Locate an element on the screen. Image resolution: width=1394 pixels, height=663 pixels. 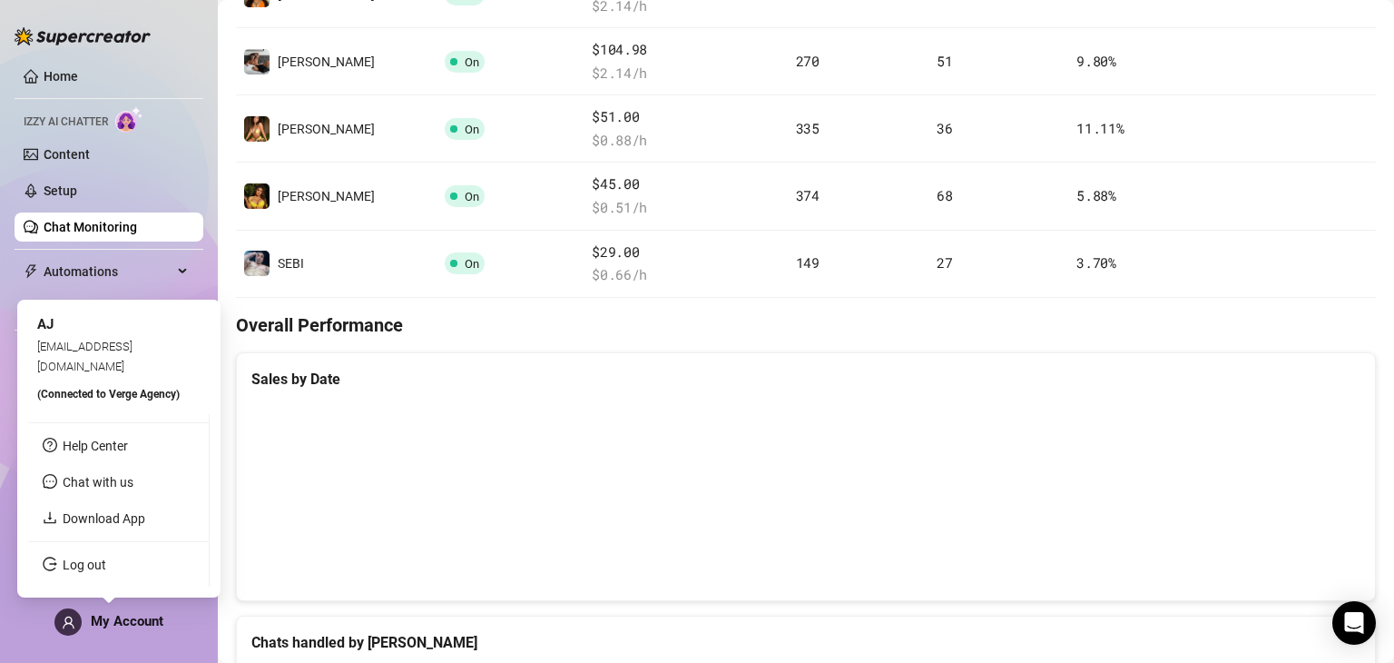
span: (Connected to Verge Agency ) is located at coordinates (108, 394).